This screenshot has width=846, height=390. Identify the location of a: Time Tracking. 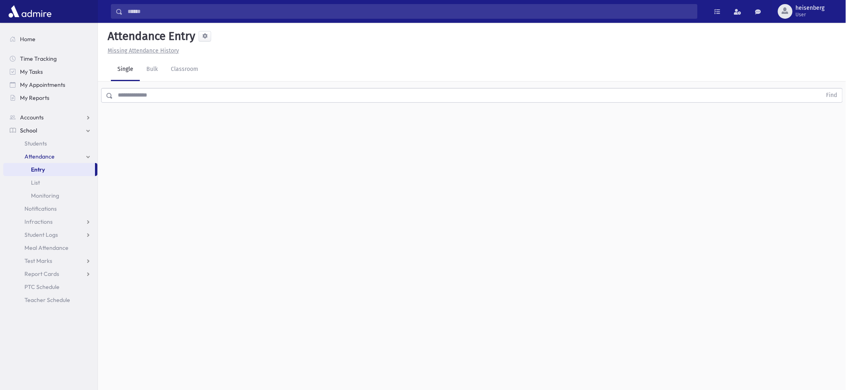
(50, 59).